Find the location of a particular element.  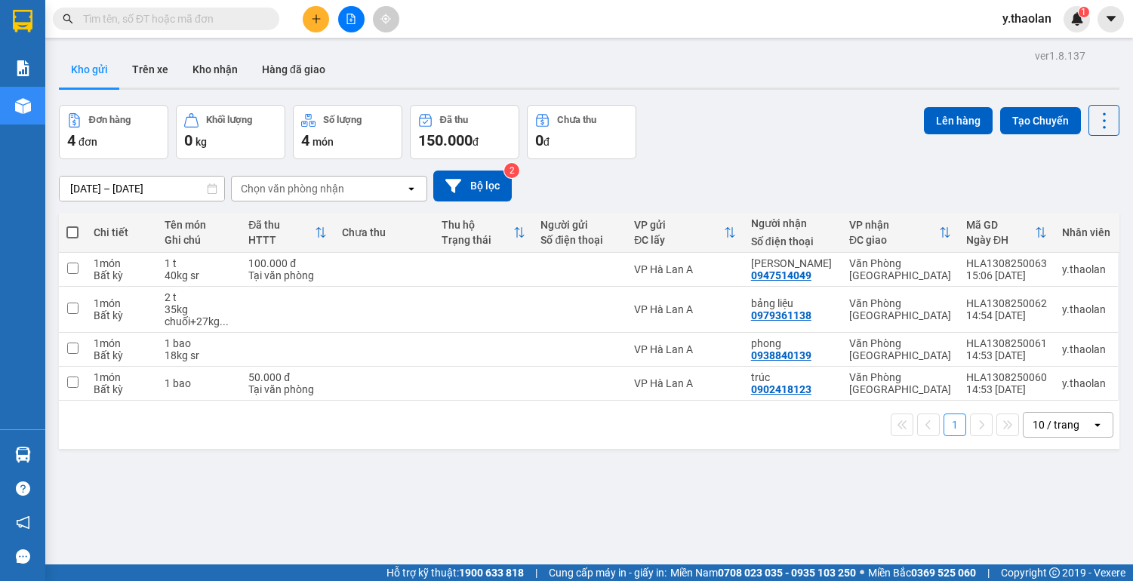

span: kg is located at coordinates (201, 142).